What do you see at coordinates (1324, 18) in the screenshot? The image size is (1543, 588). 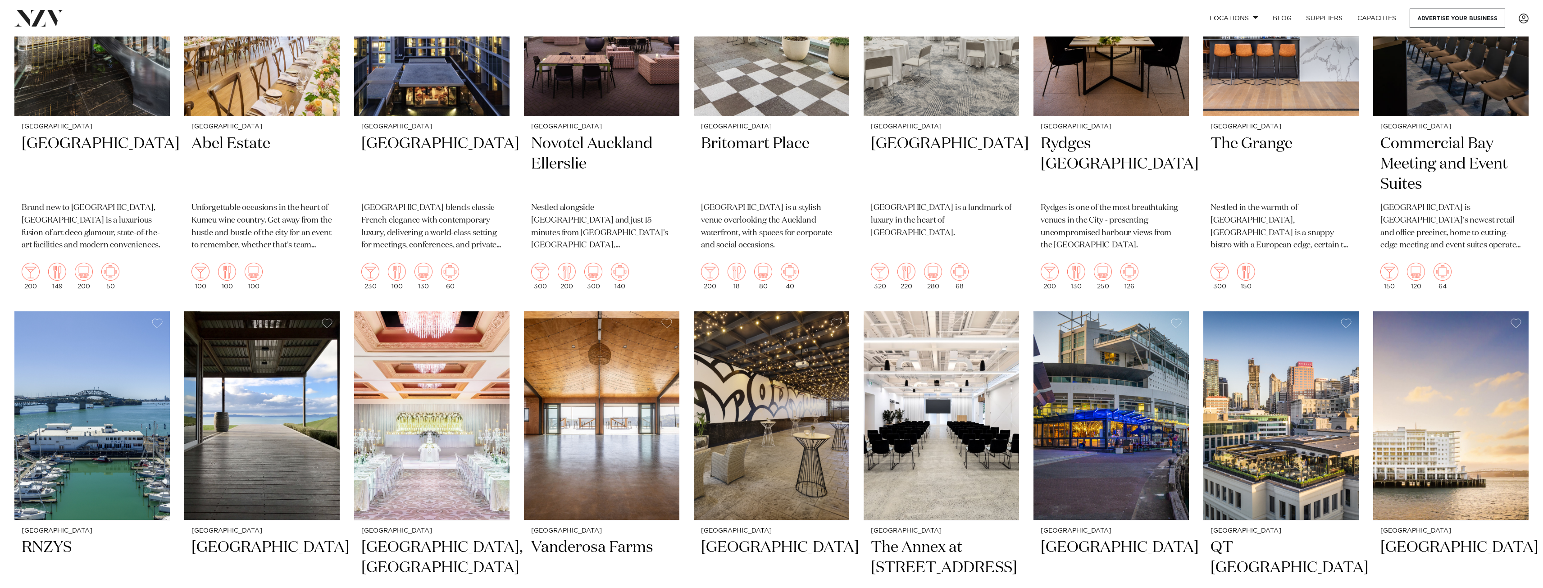 I see `a: SUPPLIERS` at bounding box center [1324, 18].